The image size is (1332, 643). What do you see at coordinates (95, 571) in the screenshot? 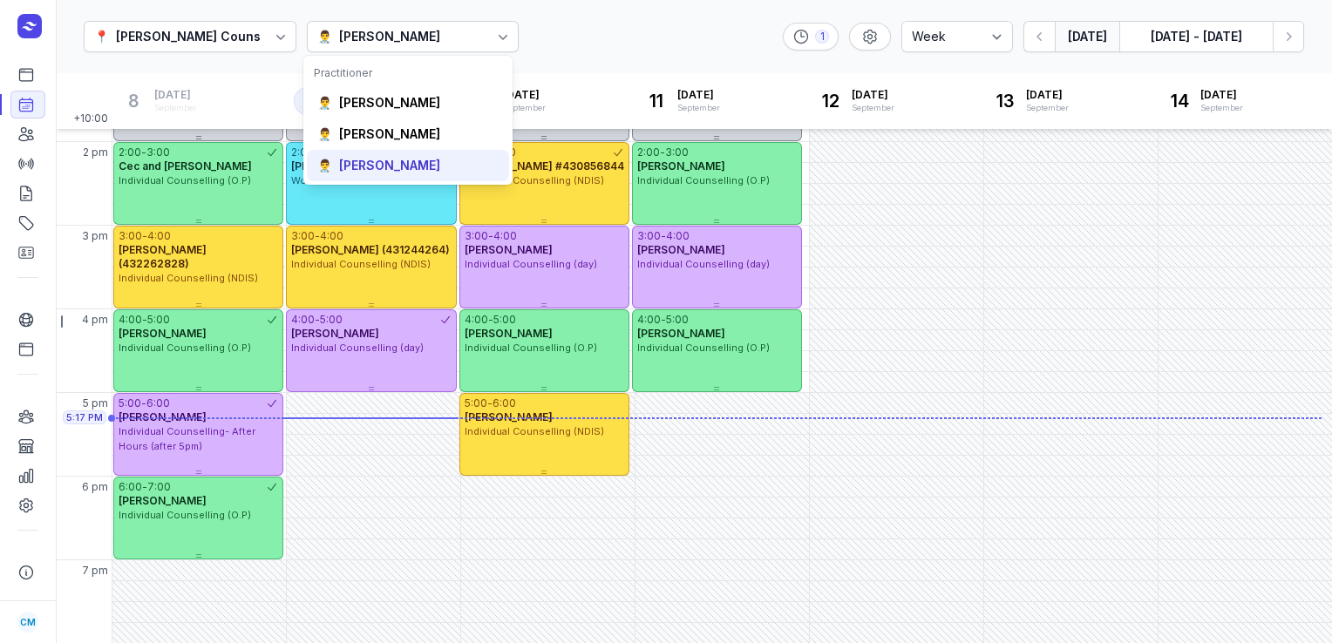
I see `span: 7 pm` at bounding box center [95, 571].